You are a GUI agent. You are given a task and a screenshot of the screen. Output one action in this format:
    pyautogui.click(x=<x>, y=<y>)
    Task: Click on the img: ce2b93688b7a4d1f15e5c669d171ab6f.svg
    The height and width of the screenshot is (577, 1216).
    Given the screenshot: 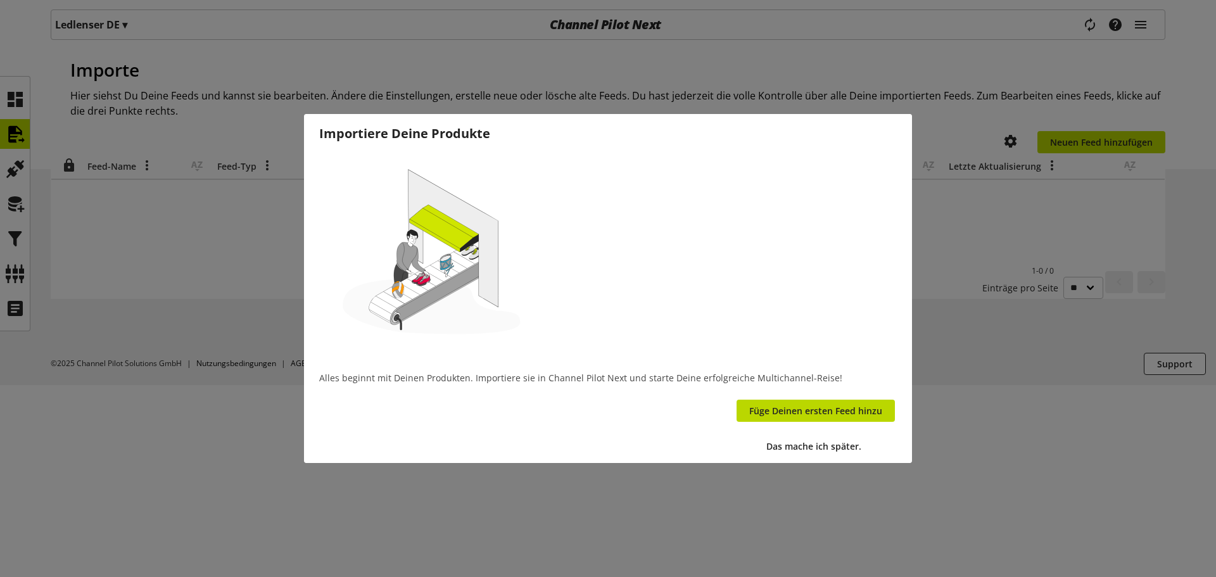 What is the action you would take?
    pyautogui.click(x=431, y=255)
    